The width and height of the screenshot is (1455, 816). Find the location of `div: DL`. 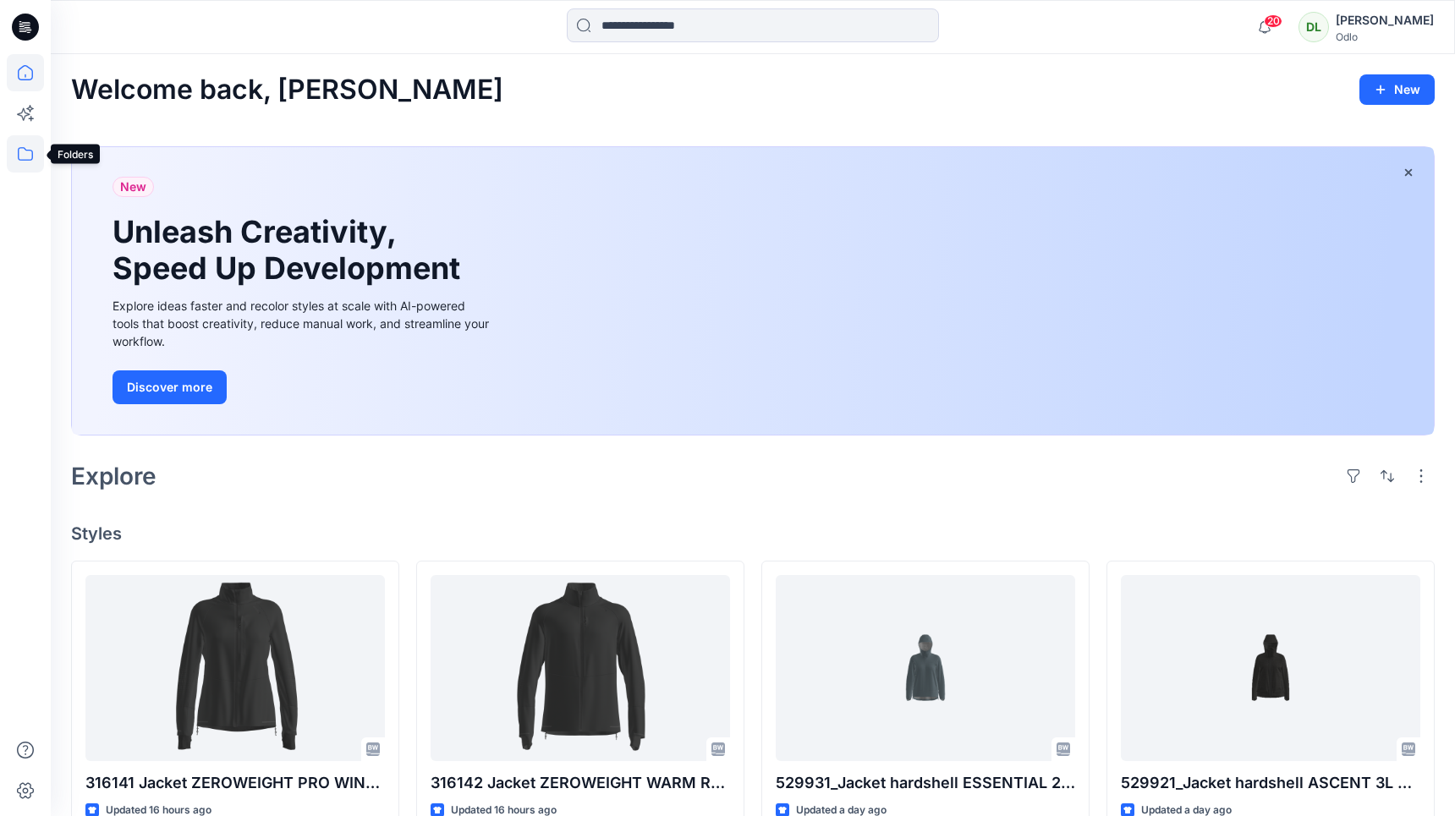

div: DL is located at coordinates (1314, 27).